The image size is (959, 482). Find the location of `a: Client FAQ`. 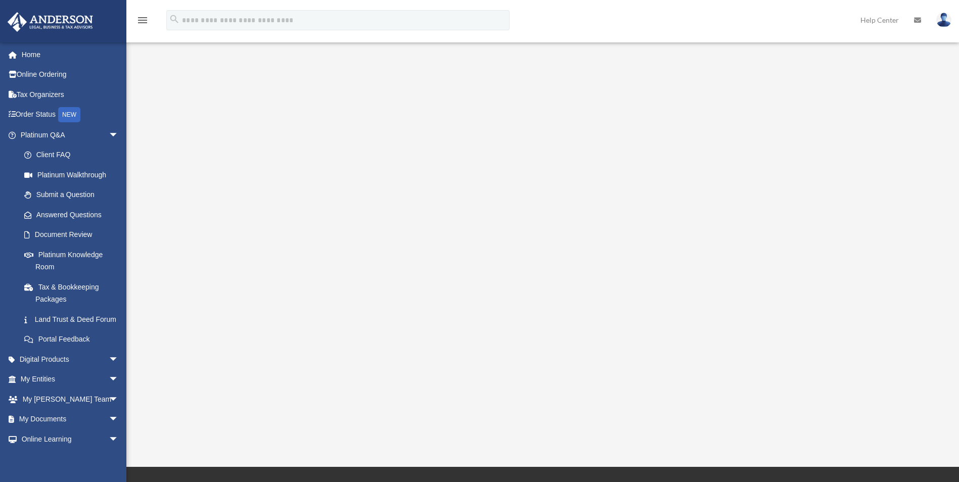

a: Client FAQ is located at coordinates (74, 155).